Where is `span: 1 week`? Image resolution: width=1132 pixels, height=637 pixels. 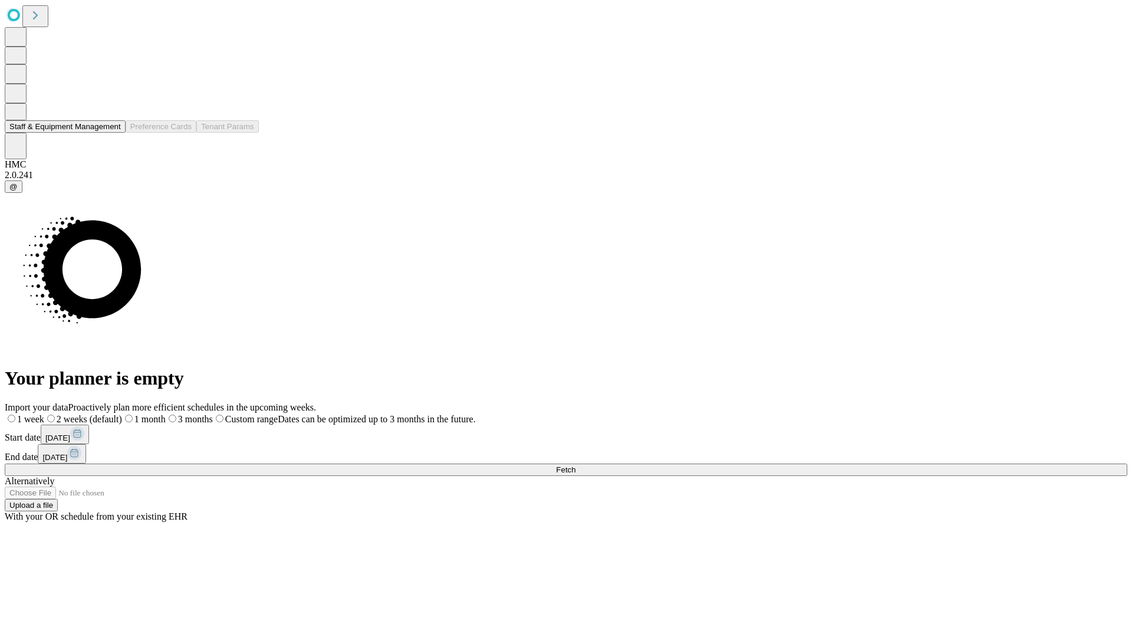
span: 1 week is located at coordinates (31, 419).